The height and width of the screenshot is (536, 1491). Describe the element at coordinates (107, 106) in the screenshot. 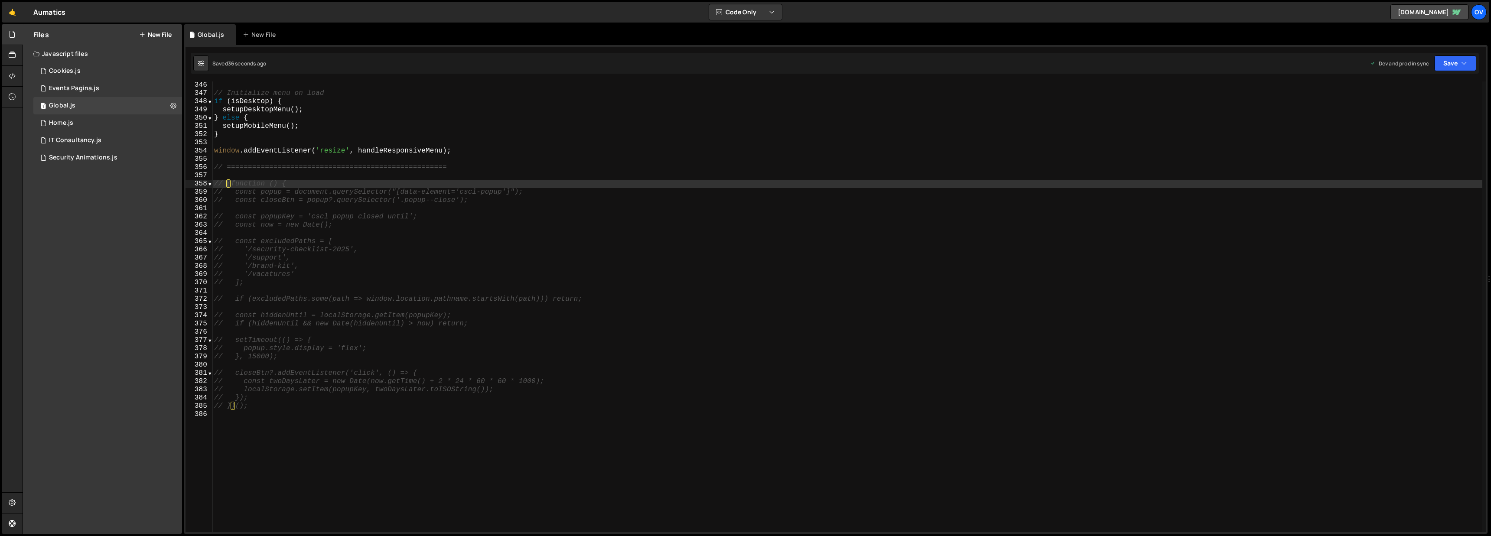

I see `div: 12215/29398.js` at that location.